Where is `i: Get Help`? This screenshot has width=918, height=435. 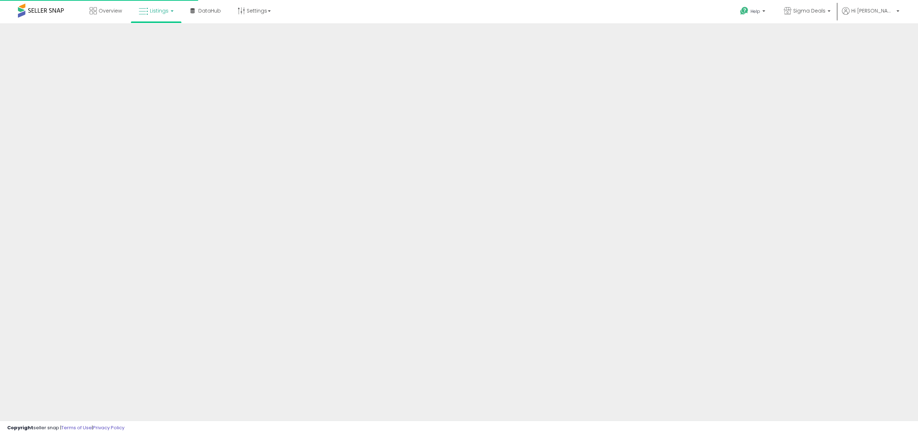 i: Get Help is located at coordinates (744, 11).